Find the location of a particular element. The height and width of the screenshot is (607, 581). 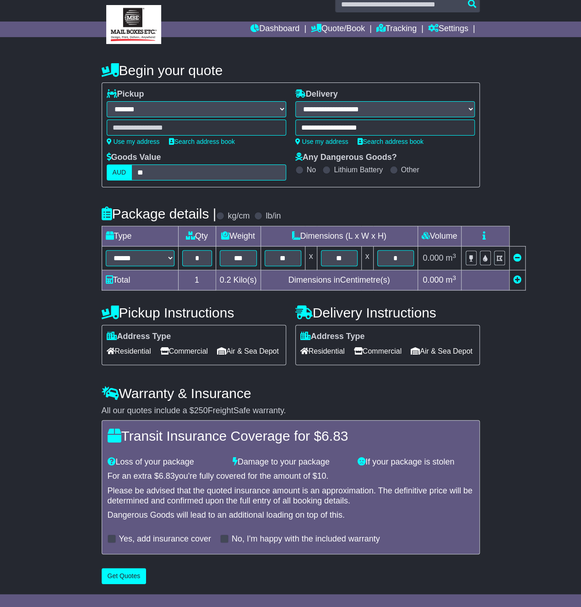

button: Get Quotes is located at coordinates (124, 576).